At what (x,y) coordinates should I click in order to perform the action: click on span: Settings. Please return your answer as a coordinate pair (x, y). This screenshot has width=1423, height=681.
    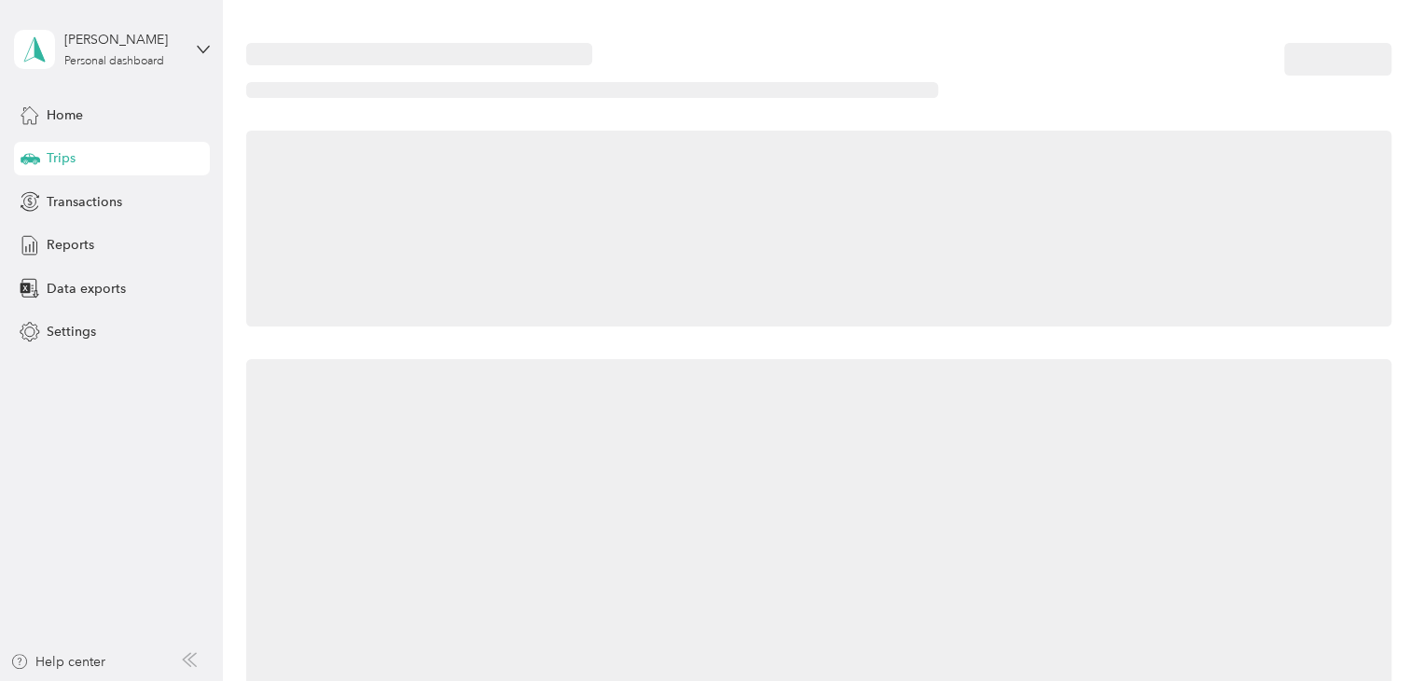
    Looking at the image, I should click on (71, 331).